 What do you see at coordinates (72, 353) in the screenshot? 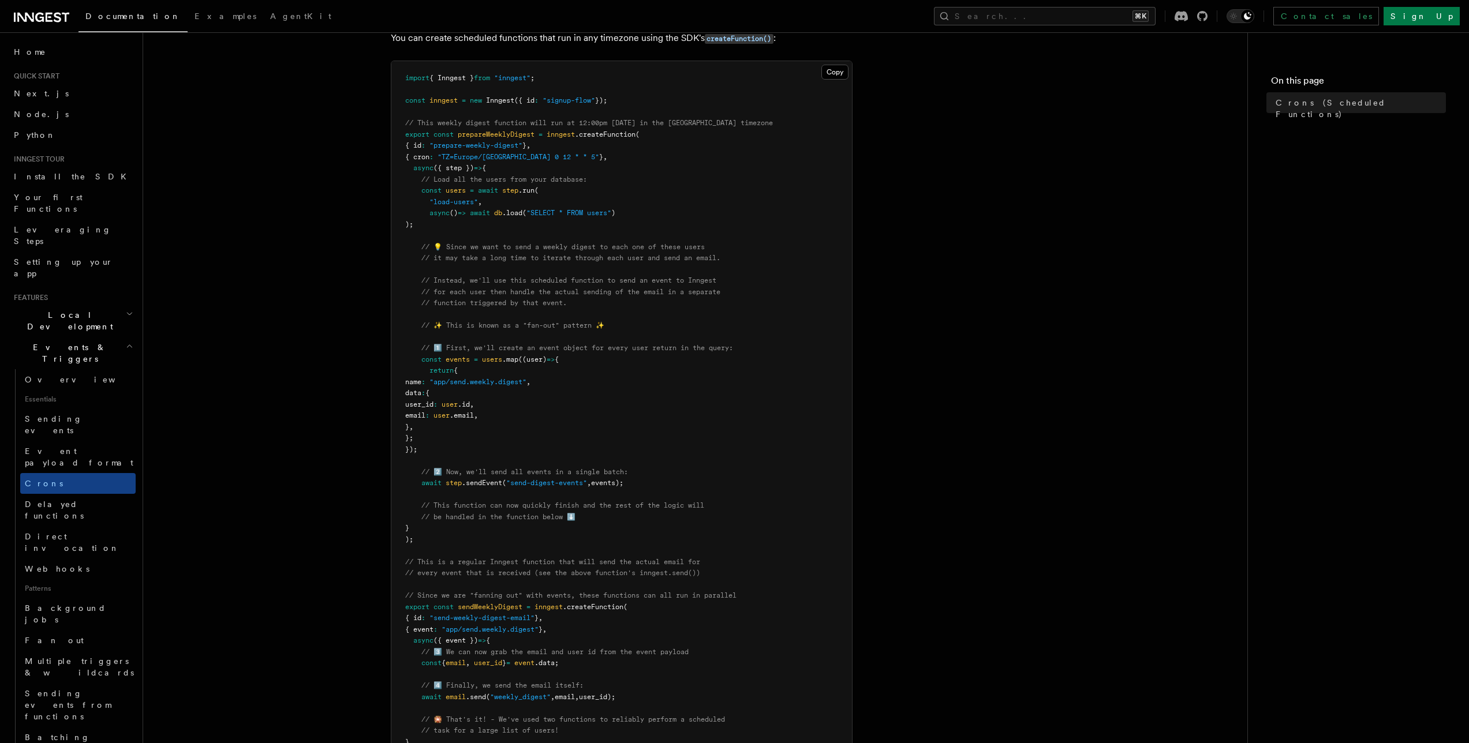
I see `button: Events & Triggers` at bounding box center [72, 353].